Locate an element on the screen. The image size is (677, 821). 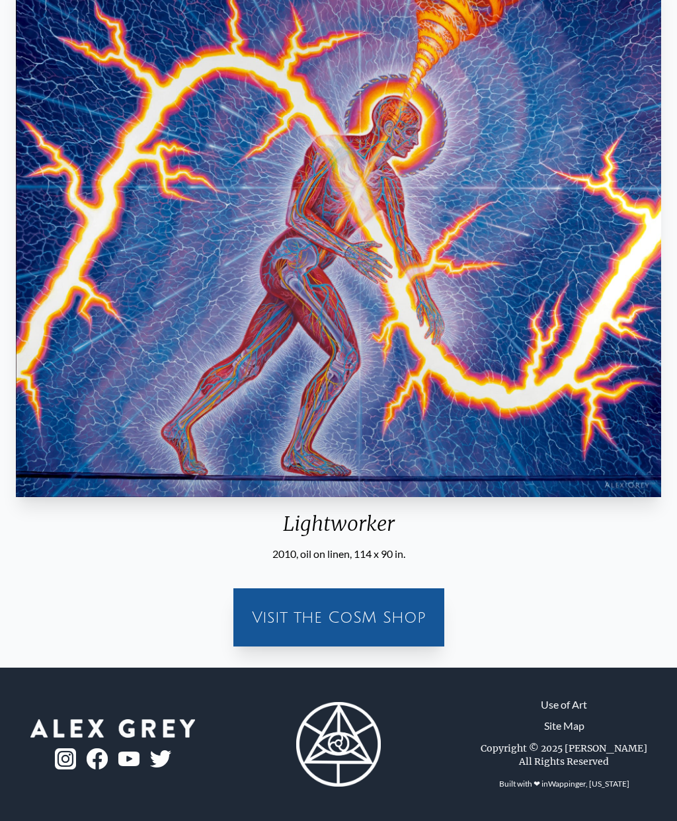
div: Built with ❤ in is located at coordinates (564, 784).